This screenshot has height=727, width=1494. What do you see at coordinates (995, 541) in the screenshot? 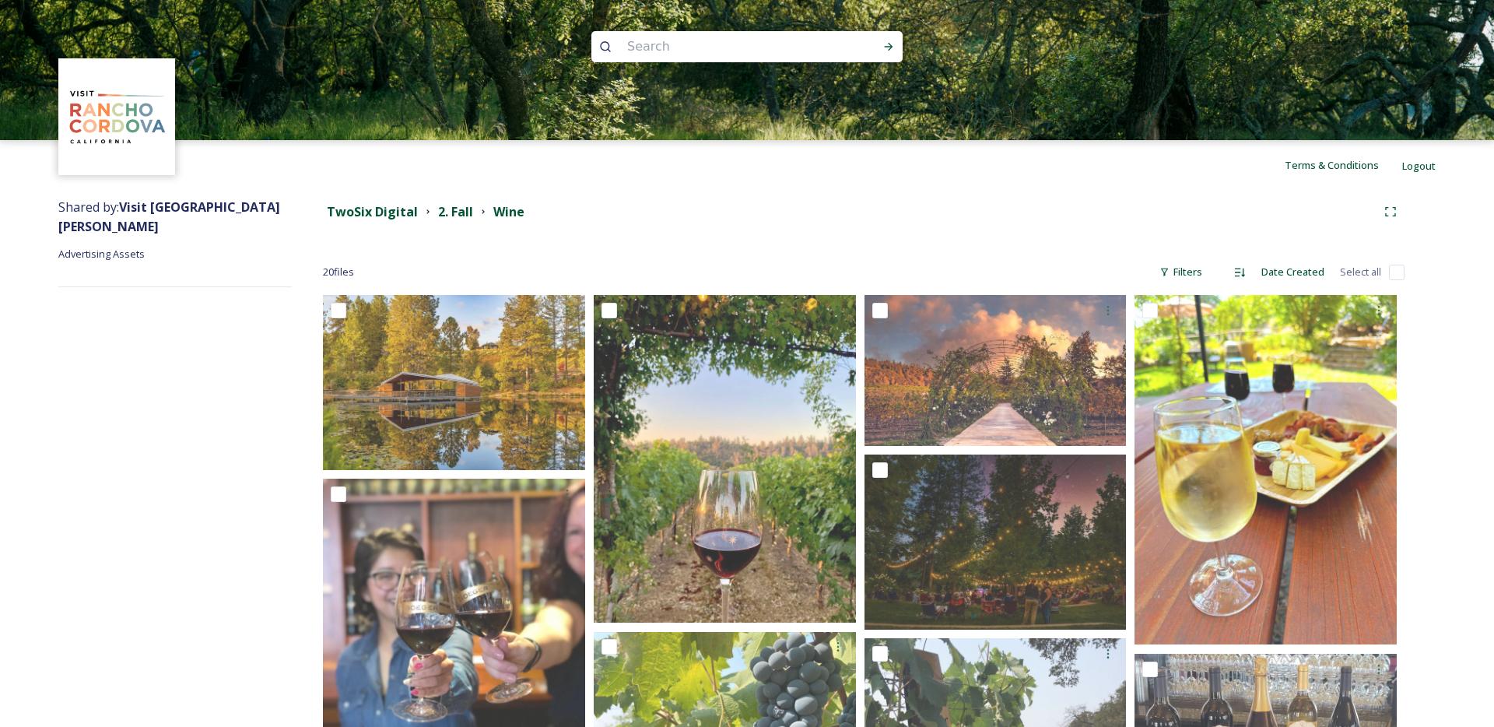
I see `img: 2022August_Starfield-Concert_233-Edit-(1).jpg` at bounding box center [995, 541].